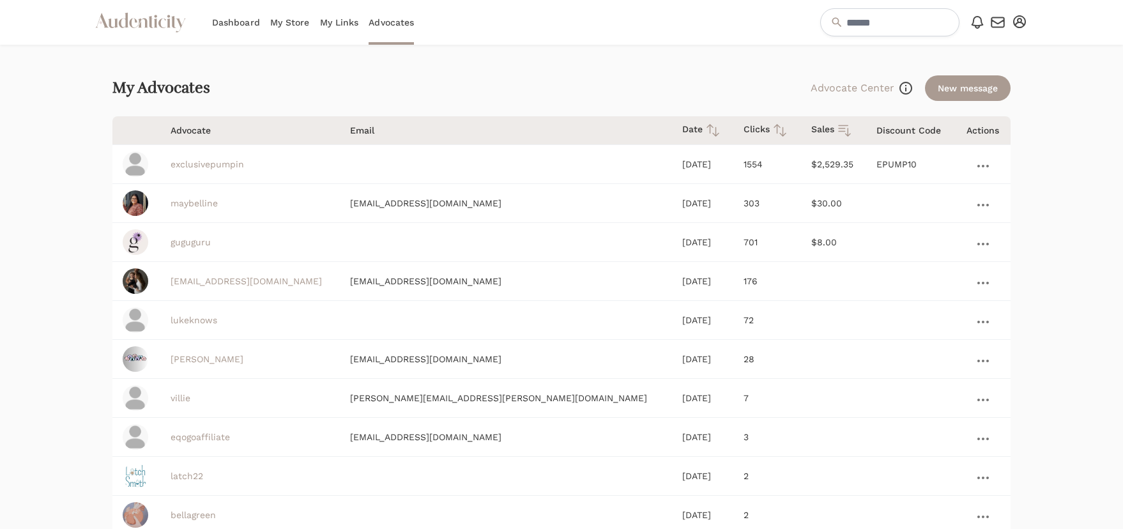 The height and width of the screenshot is (529, 1123). Describe the element at coordinates (194, 203) in the screenshot. I see `a: maybelline` at that location.